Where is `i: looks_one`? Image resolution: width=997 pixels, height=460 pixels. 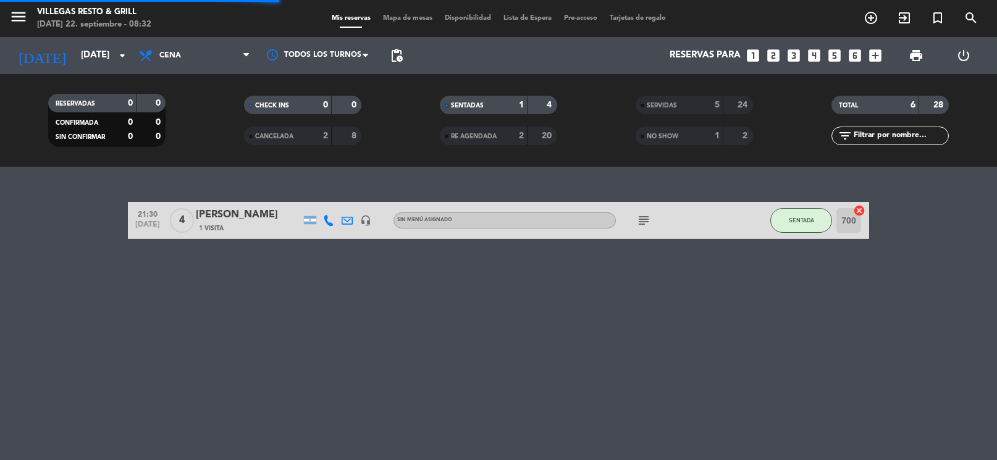
i: looks_one is located at coordinates (753, 56).